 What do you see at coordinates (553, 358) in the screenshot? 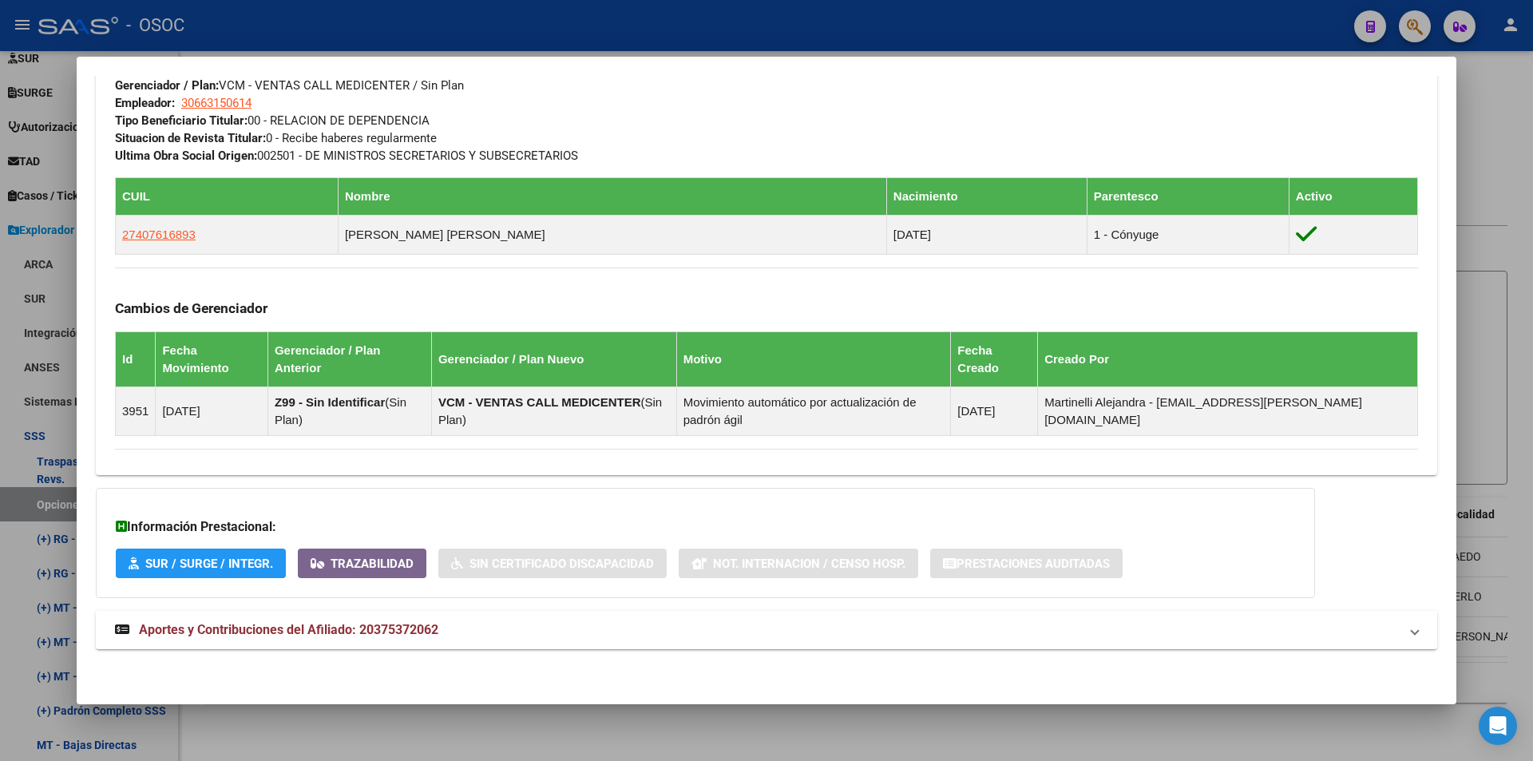
I see `th: Gerenciador / Plan Nuevo` at bounding box center [553, 358].